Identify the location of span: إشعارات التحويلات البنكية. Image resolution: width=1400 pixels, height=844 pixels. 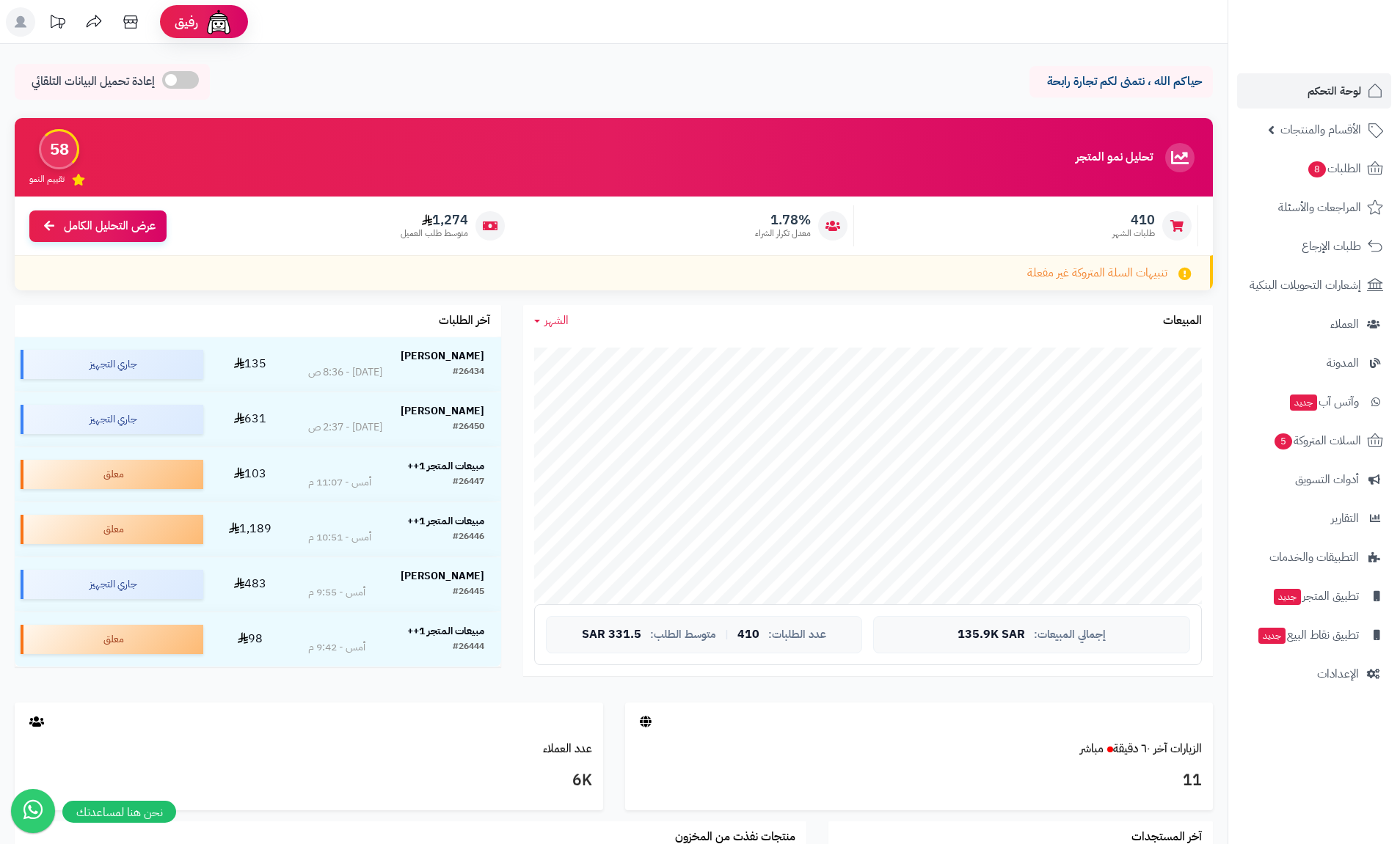
(1305, 285).